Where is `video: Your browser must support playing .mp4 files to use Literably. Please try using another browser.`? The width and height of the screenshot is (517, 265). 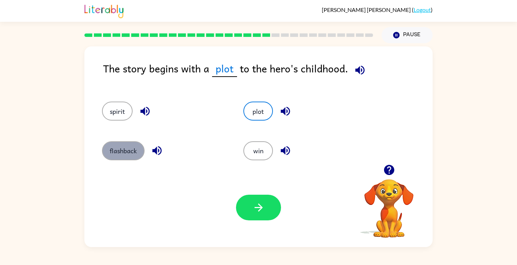
video: Your browser must support playing .mp4 files to use Literably. Please try using another browser. is located at coordinates (389, 204).